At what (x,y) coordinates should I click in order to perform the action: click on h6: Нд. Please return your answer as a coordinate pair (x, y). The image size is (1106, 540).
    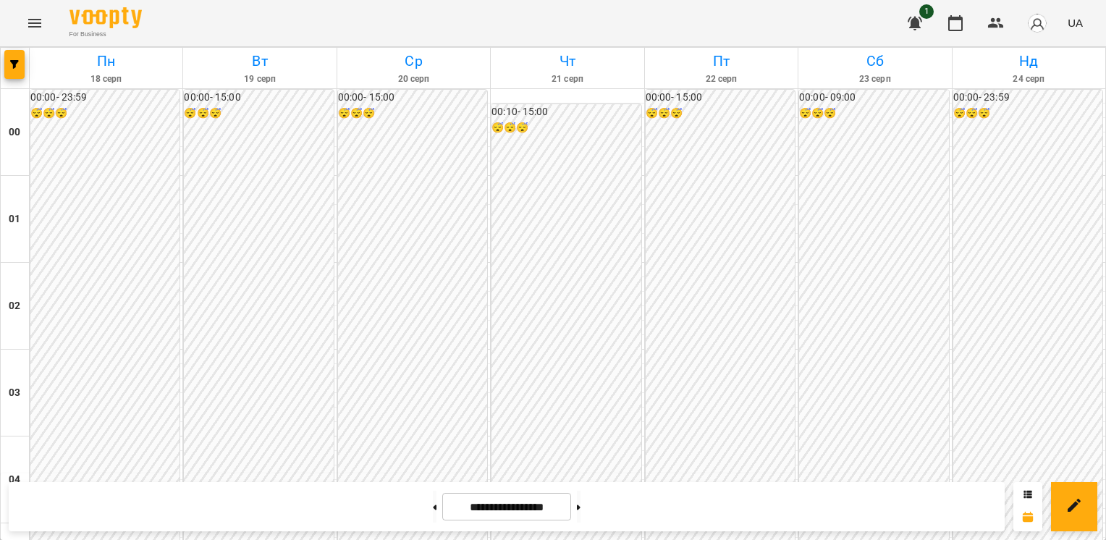
    Looking at the image, I should click on (1029, 61).